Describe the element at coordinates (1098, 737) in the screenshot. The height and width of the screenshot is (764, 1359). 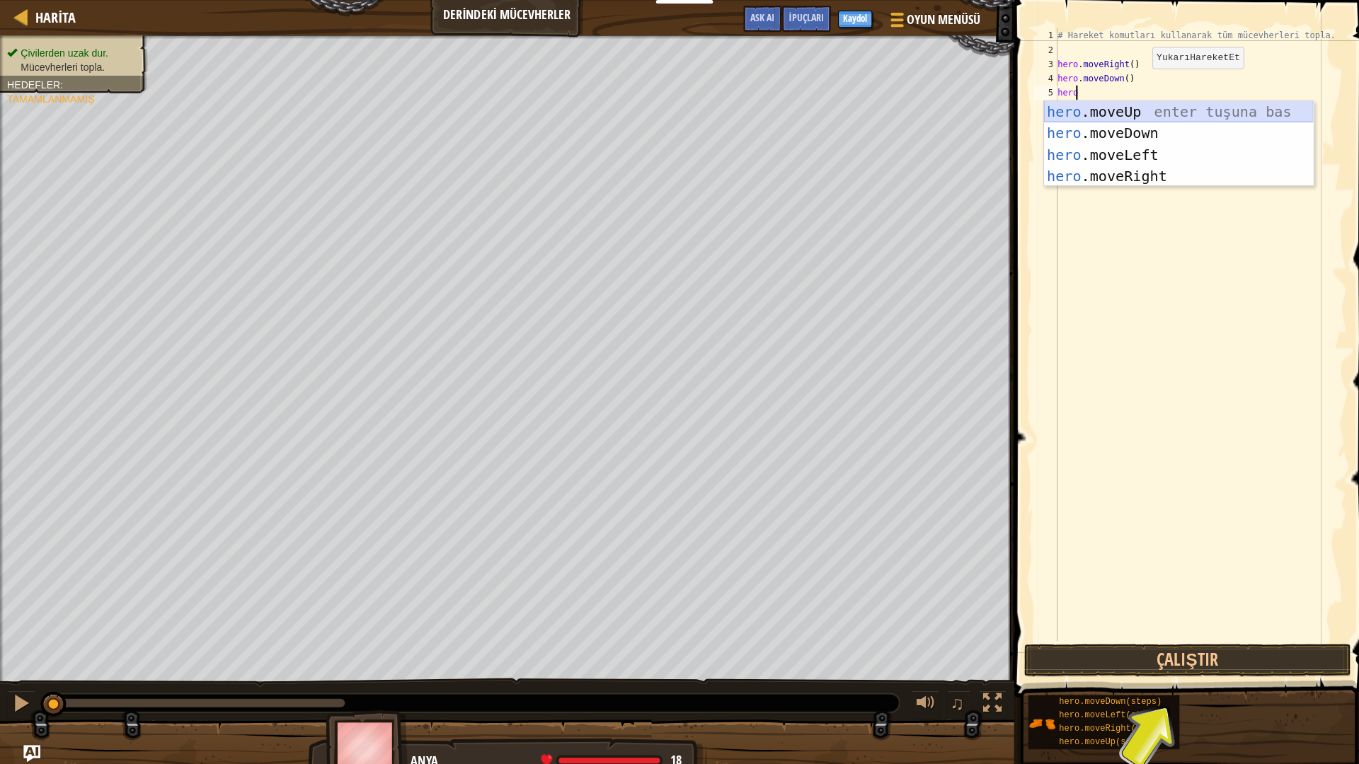
I see `span: hero.moveUp(steps)` at that location.